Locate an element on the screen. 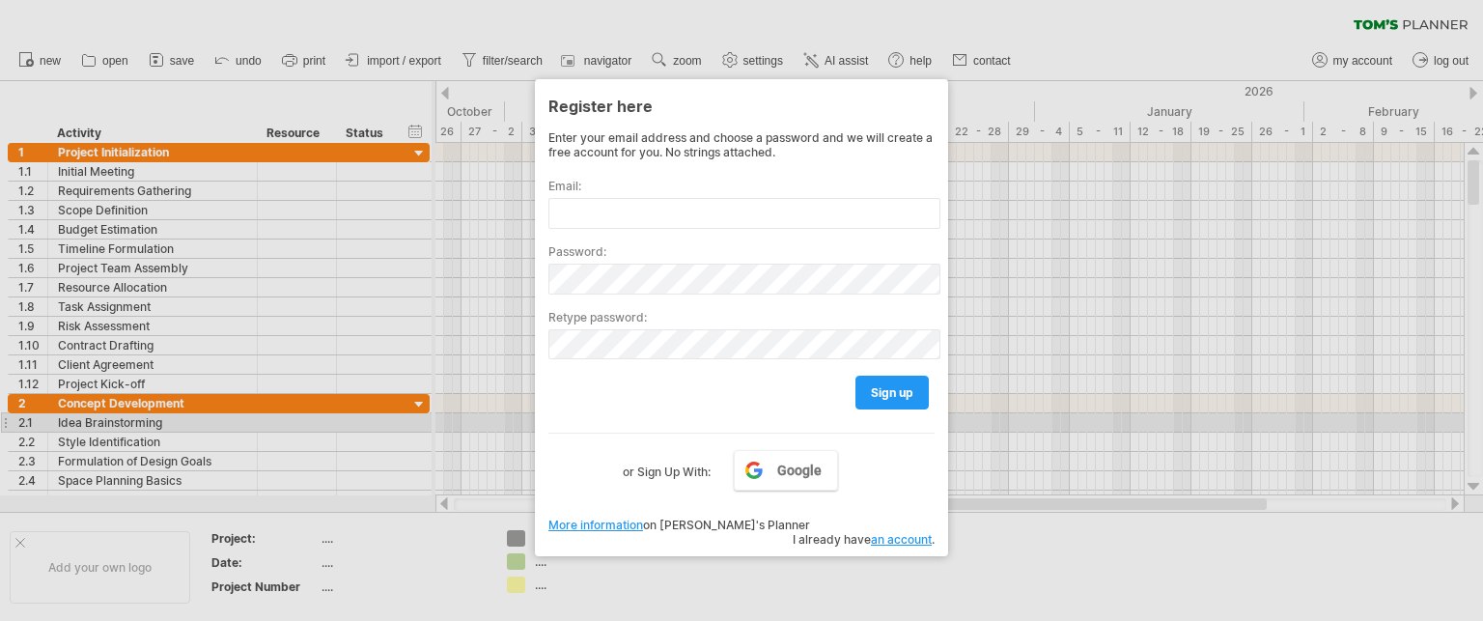  a: an account is located at coordinates (901, 539).